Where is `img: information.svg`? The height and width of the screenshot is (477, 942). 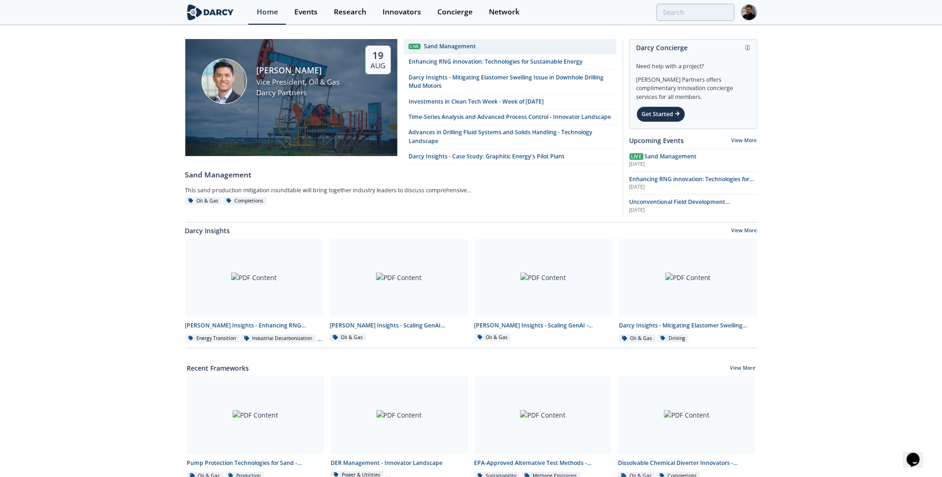
img: information.svg is located at coordinates (747, 47).